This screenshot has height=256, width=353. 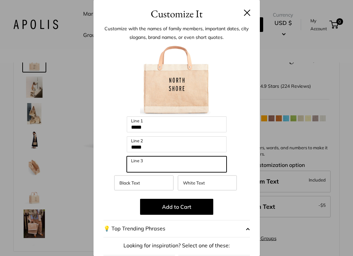 What do you see at coordinates (207, 183) in the screenshot?
I see `label: White Text` at bounding box center [207, 183].